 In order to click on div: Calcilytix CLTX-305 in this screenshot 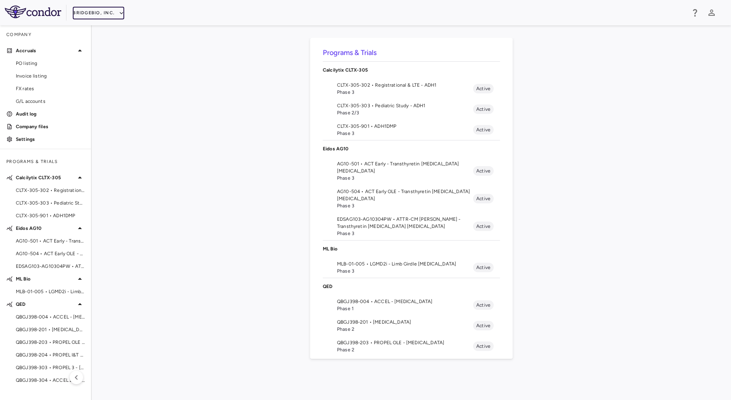, I will do `click(411, 70)`.